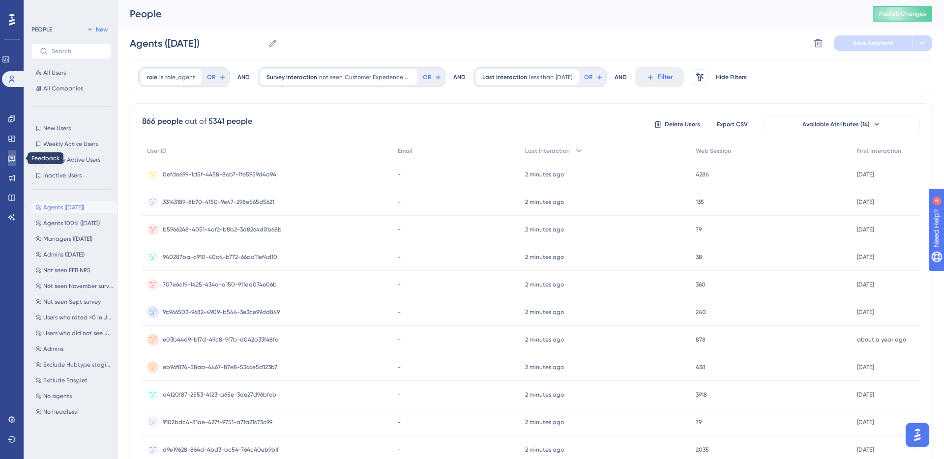 The height and width of the screenshot is (459, 944). Describe the element at coordinates (702, 175) in the screenshot. I see `span: 4286` at that location.